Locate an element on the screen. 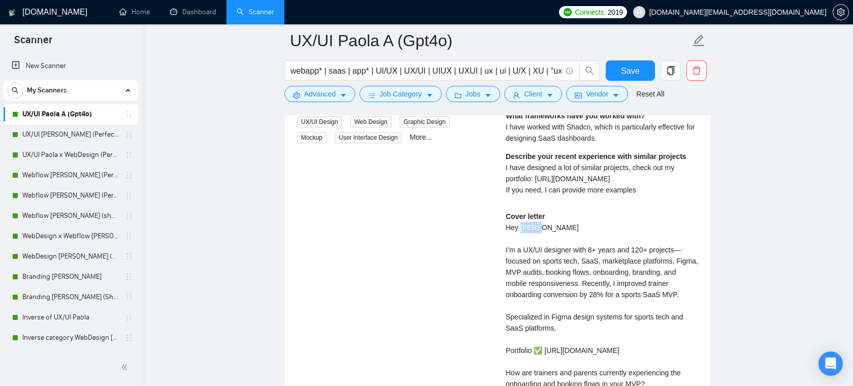 This screenshot has width=853, height=386. span: My Scanners is located at coordinates (47, 90).